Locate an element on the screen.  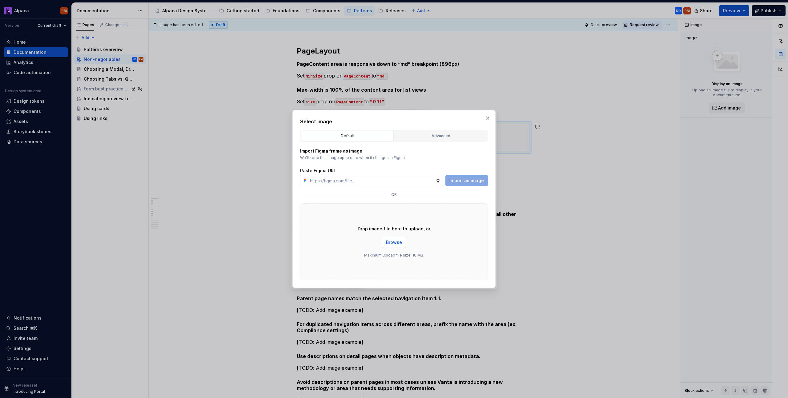
p: Maximum upload file size: 10 MB. is located at coordinates (394, 255).